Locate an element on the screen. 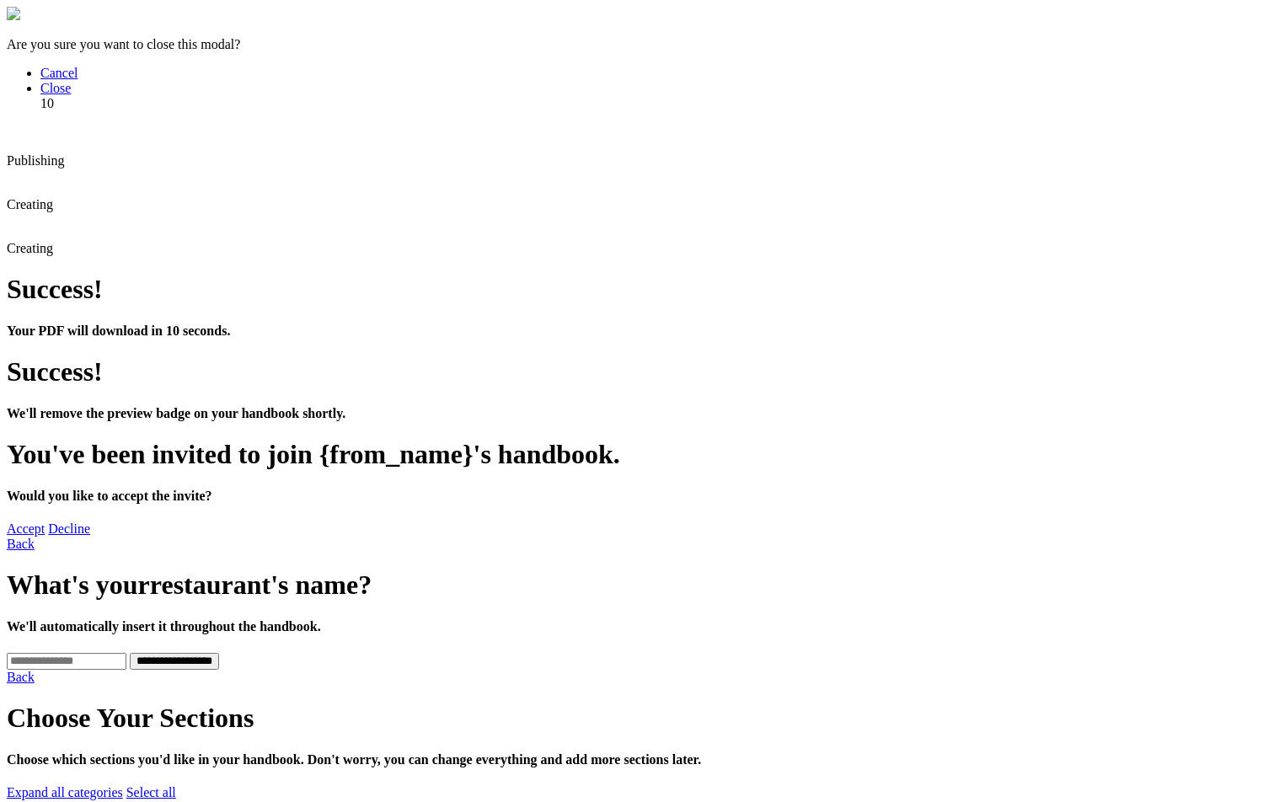 The width and height of the screenshot is (1263, 802). span: restaurant is located at coordinates (210, 585).